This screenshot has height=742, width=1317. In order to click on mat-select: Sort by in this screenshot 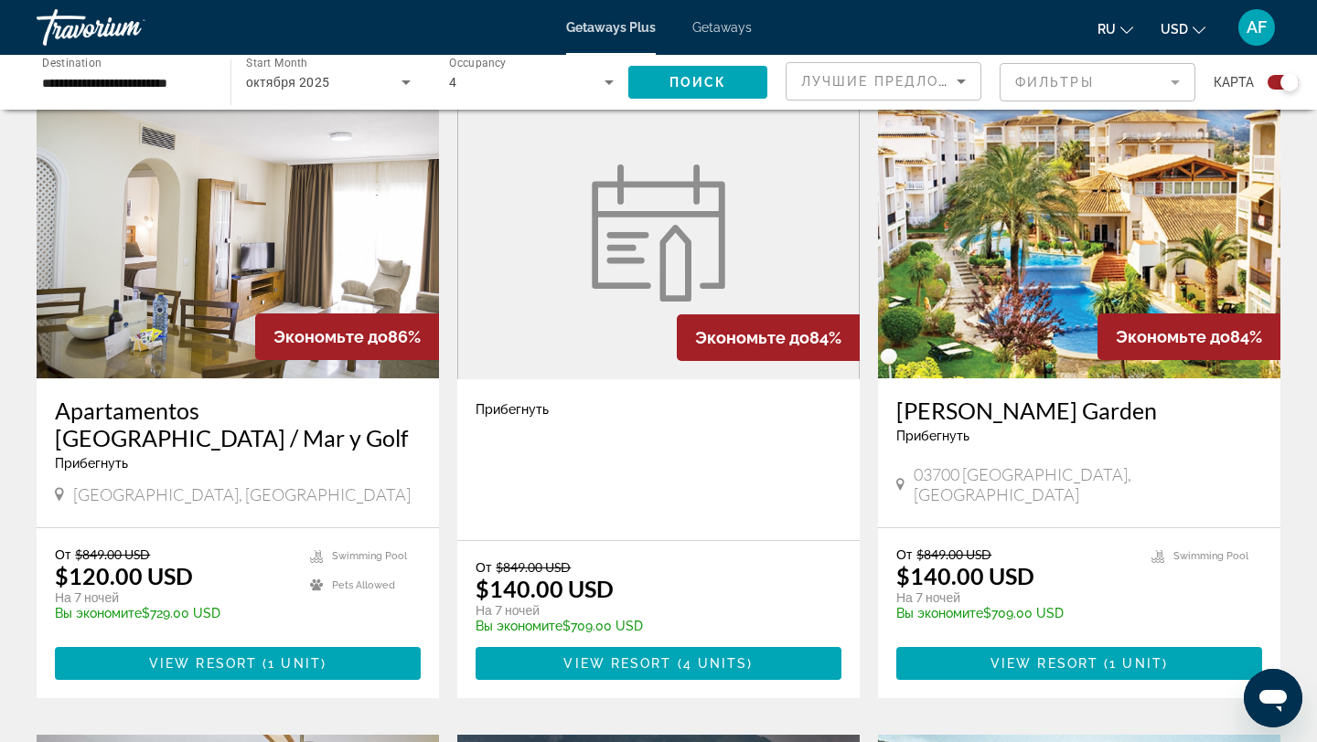, I will do `click(883, 81)`.